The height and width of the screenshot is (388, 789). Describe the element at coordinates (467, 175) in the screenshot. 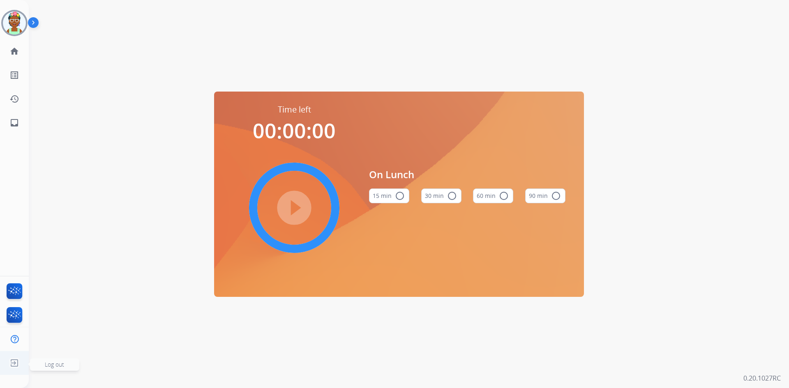

I see `span: On Lunch` at that location.